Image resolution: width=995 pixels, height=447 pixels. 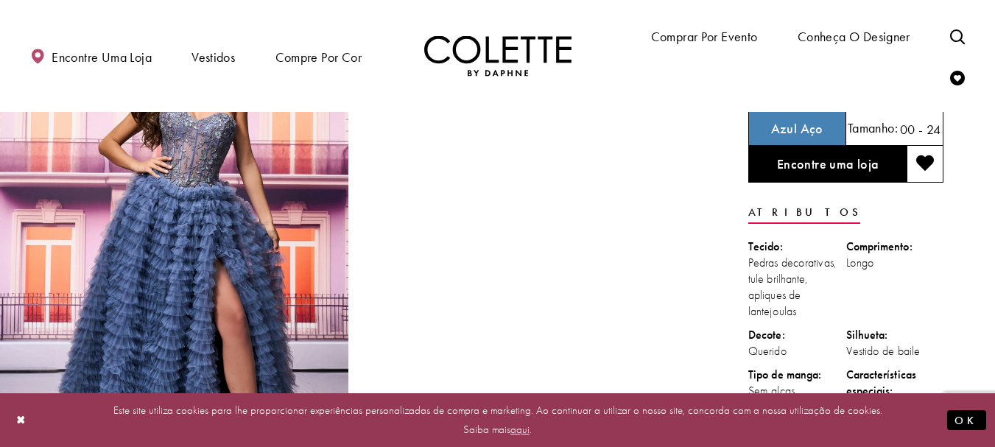 What do you see at coordinates (21, 420) in the screenshot?
I see `button: Fechar diálogo` at bounding box center [21, 420].